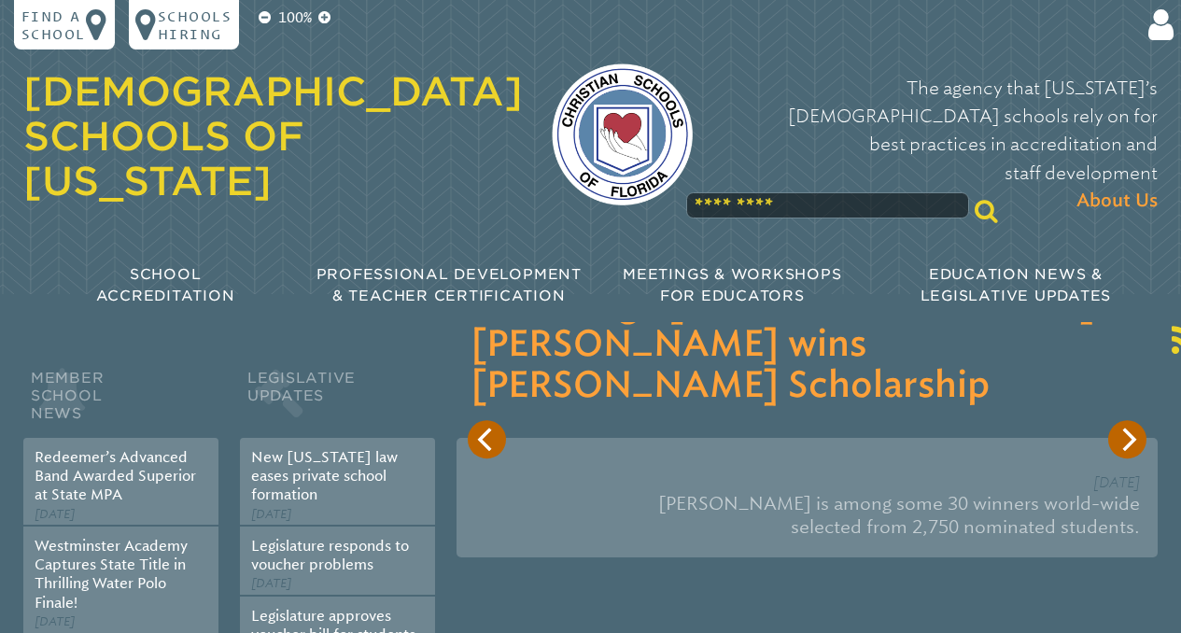 The image size is (1181, 633). Describe the element at coordinates (622, 134) in the screenshot. I see `img: csf-logo-web-colors.png` at that location.